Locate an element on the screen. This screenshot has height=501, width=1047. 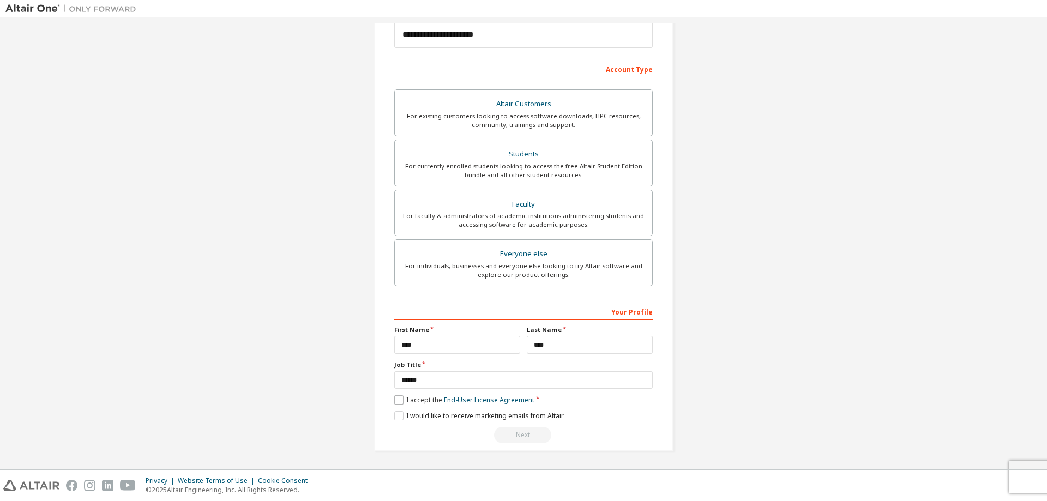
img: youtube.svg is located at coordinates (128, 485).